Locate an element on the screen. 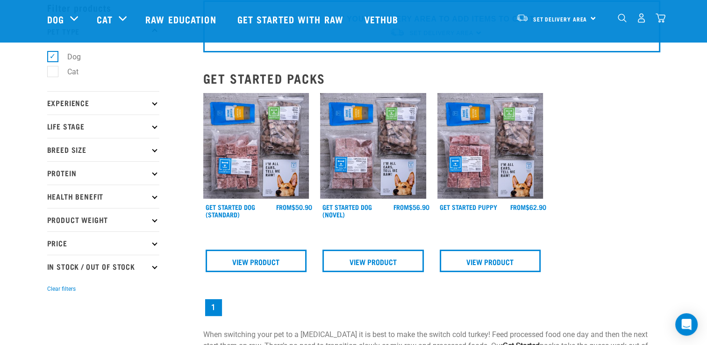 The width and height of the screenshot is (707, 345). nav: pagination is located at coordinates (432, 307).